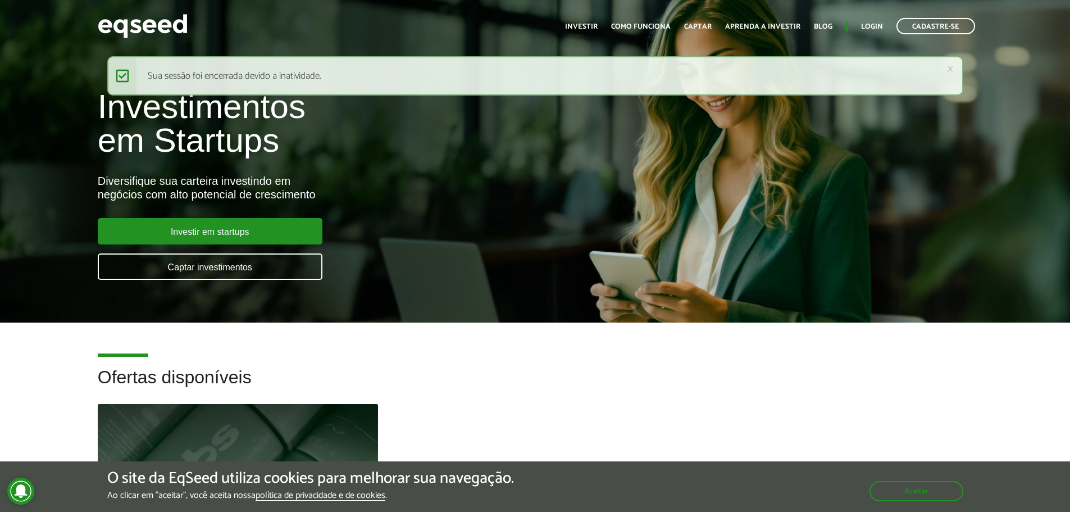 The width and height of the screenshot is (1070, 512). I want to click on a: Blog, so click(823, 26).